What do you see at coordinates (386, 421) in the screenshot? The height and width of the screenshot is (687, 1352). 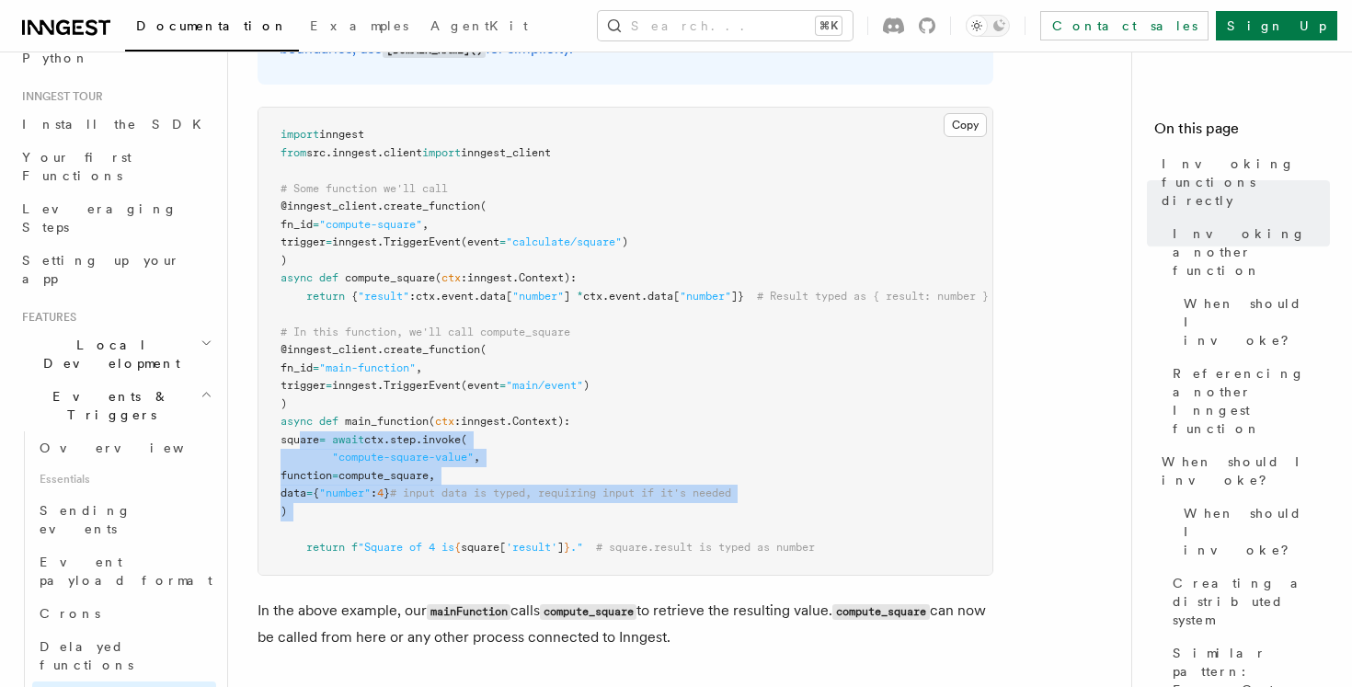 I see `span: main_function` at bounding box center [386, 421].